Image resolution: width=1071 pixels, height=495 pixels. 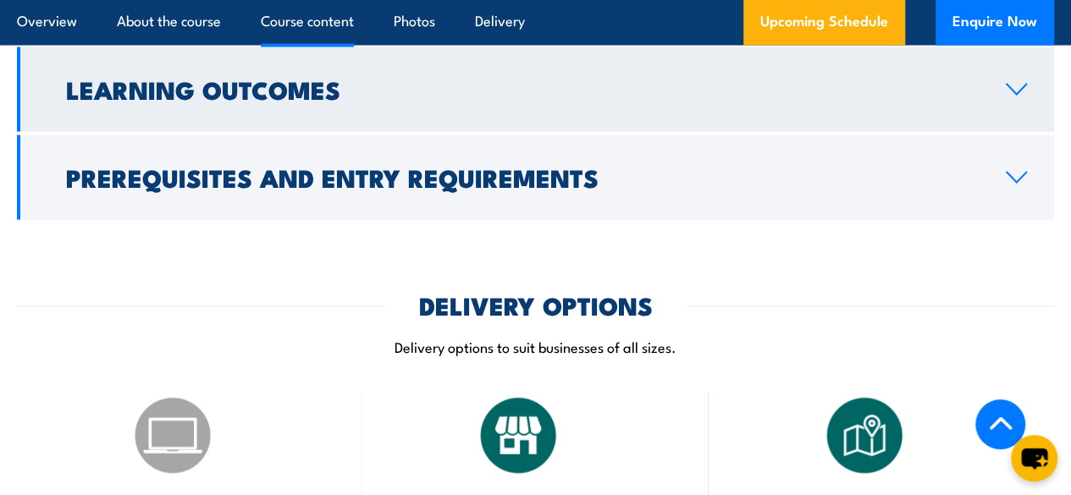 What do you see at coordinates (522, 176) in the screenshot?
I see `h2: Prerequisites and Entry Requirements` at bounding box center [522, 176].